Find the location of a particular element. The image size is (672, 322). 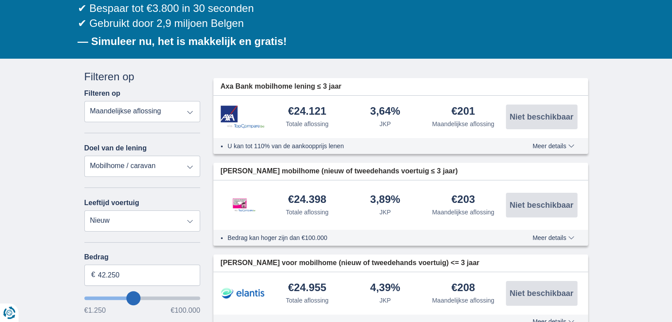

div: €201 is located at coordinates (463, 112).